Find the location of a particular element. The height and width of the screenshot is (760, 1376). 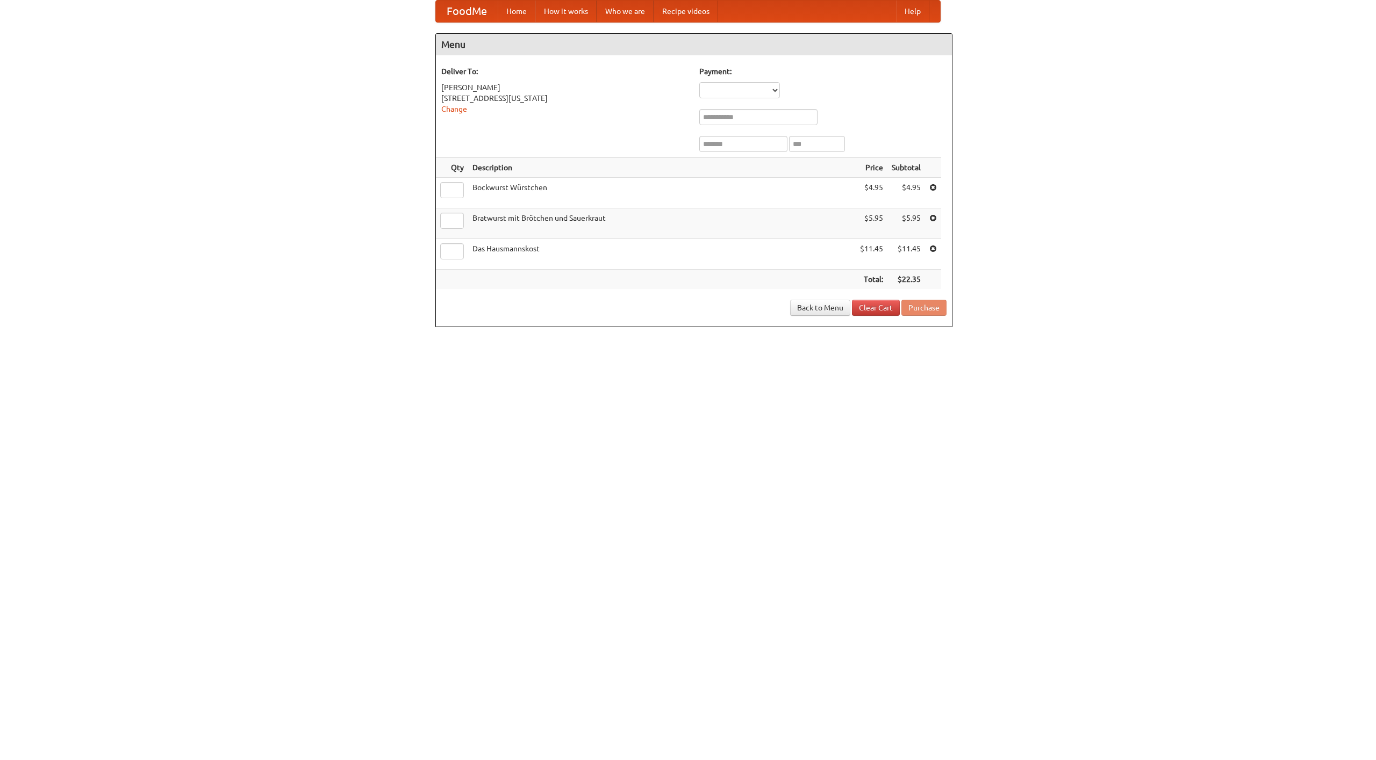

th: $22.35 is located at coordinates (906, 279).